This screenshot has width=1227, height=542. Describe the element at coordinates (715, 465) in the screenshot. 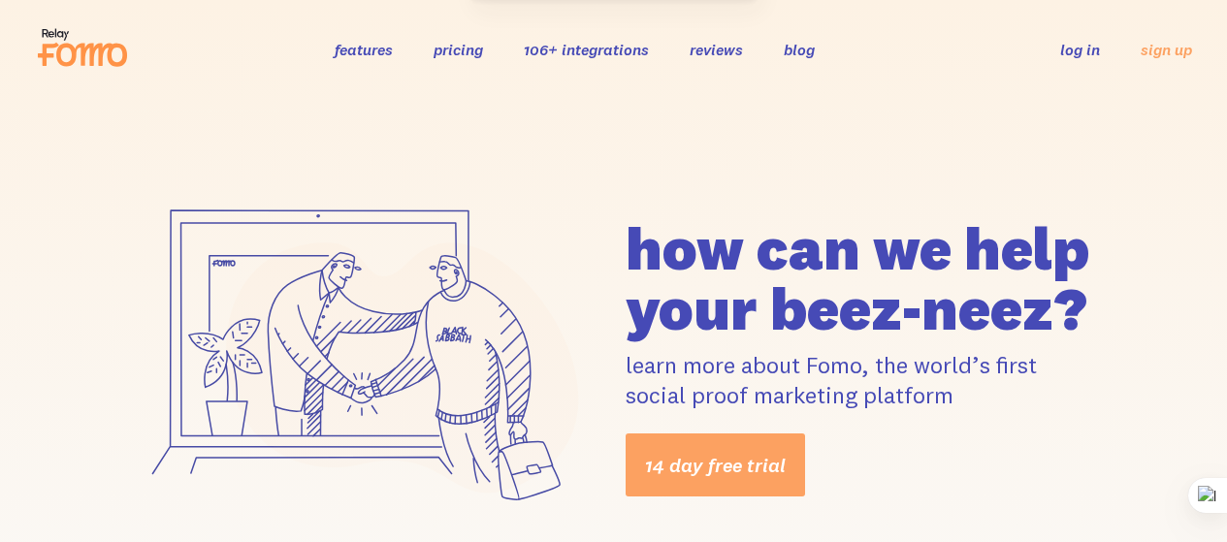

I see `a: 14 day free trial` at that location.